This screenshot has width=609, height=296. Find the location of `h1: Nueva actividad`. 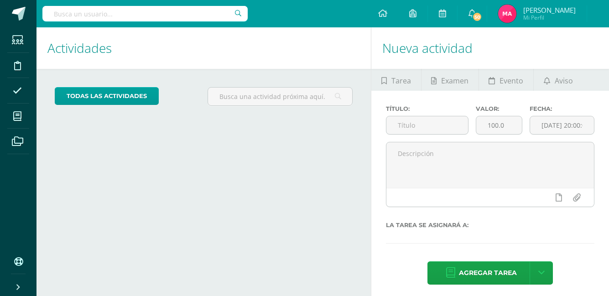

h1: Nueva actividad is located at coordinates (490, 48).